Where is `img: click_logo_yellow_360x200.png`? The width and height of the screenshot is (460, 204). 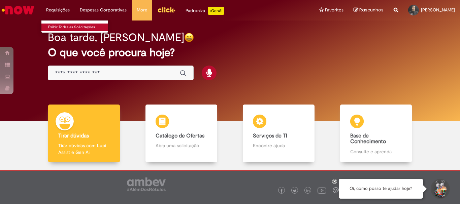 img: click_logo_yellow_360x200.png is located at coordinates (166, 10).